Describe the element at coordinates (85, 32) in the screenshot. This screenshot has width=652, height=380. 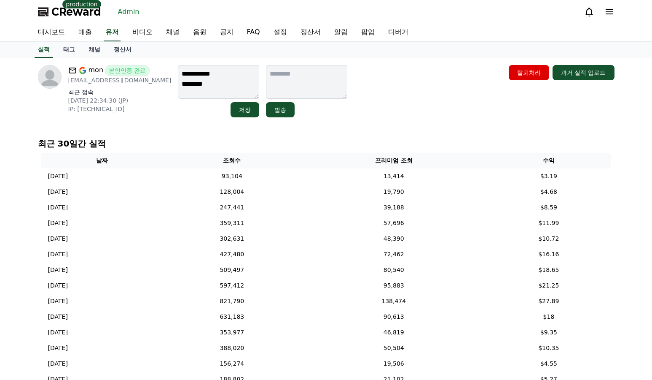
I see `a: 매출` at that location.